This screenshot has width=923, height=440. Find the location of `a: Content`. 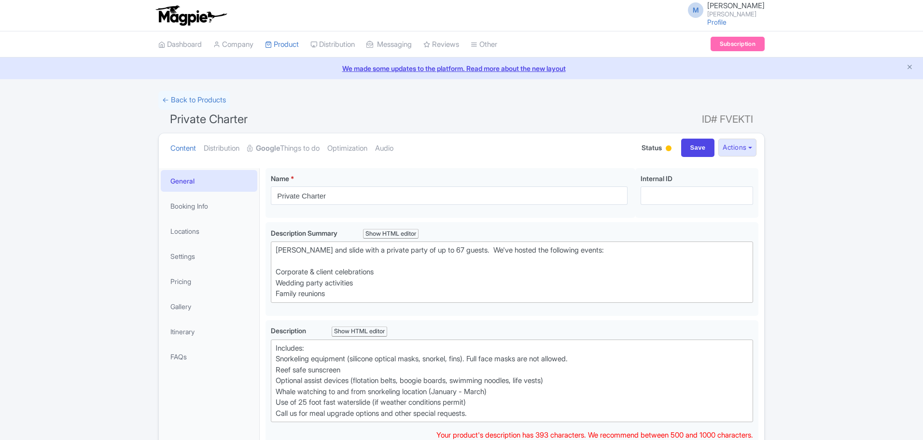

a: Content is located at coordinates (183, 148).